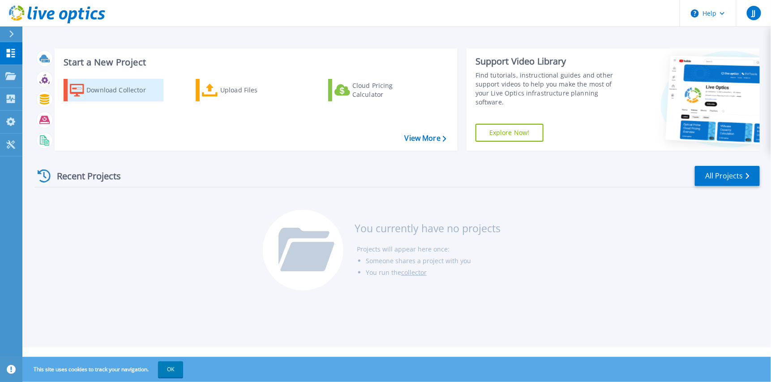 The height and width of the screenshot is (382, 771). Describe the element at coordinates (414, 272) in the screenshot. I see `a: collector` at that location.